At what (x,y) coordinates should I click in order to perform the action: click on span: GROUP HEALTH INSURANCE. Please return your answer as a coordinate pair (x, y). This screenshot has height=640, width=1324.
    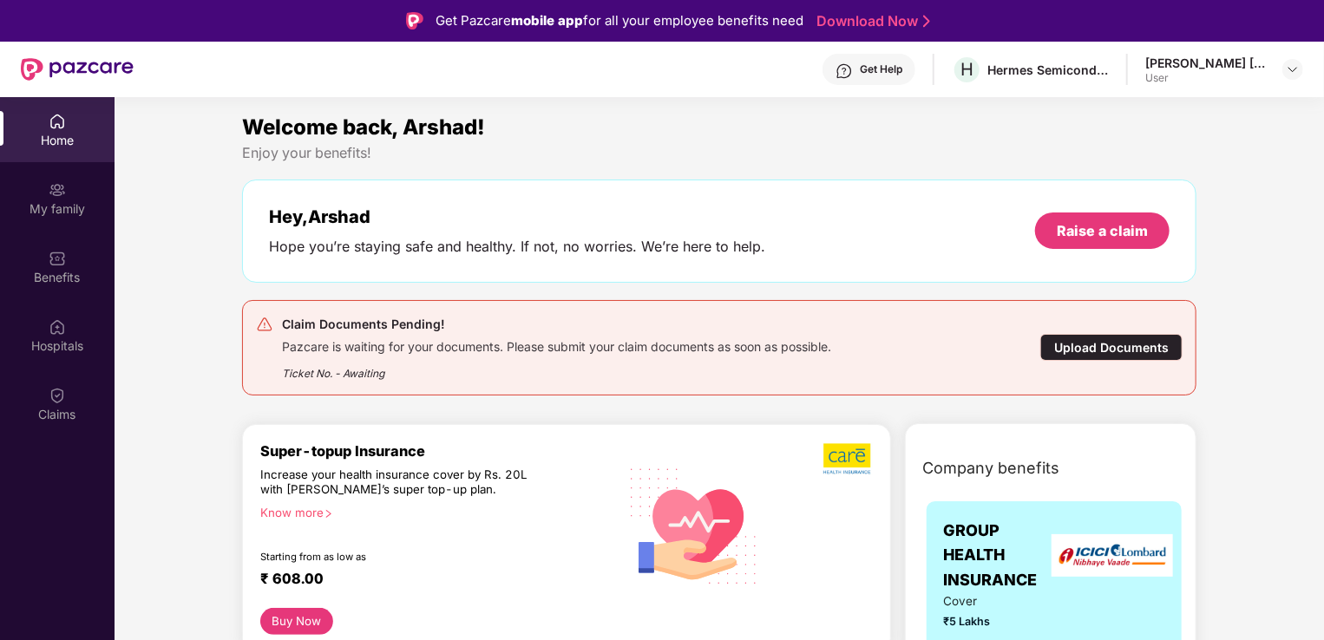
    Looking at the image, I should click on (1002, 555).